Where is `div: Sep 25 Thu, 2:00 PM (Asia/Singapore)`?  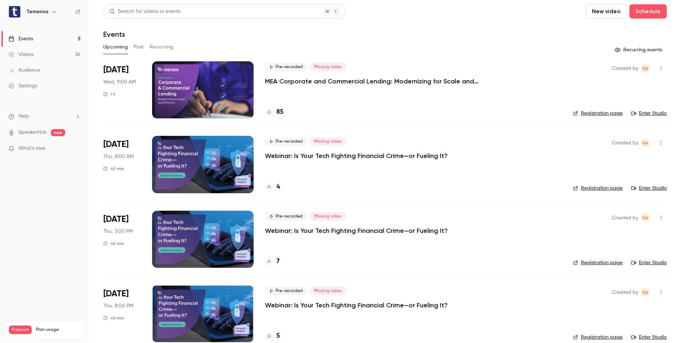 div: Sep 25 Thu, 2:00 PM (Asia/Singapore) is located at coordinates (122, 164).